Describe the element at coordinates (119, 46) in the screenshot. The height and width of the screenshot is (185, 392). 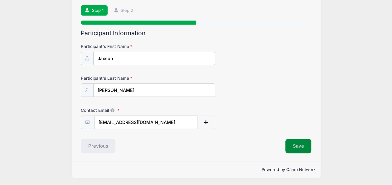
I see `label: Participant's First Name` at that location.